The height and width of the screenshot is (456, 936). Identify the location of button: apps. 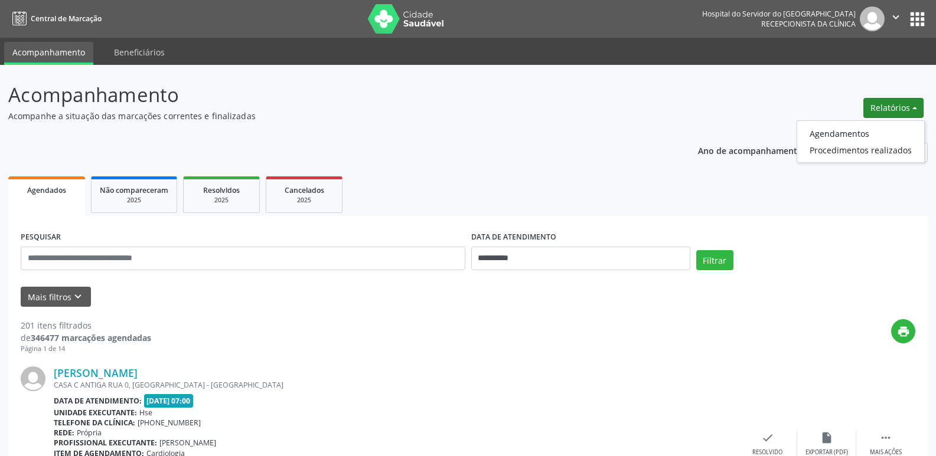
(917, 19).